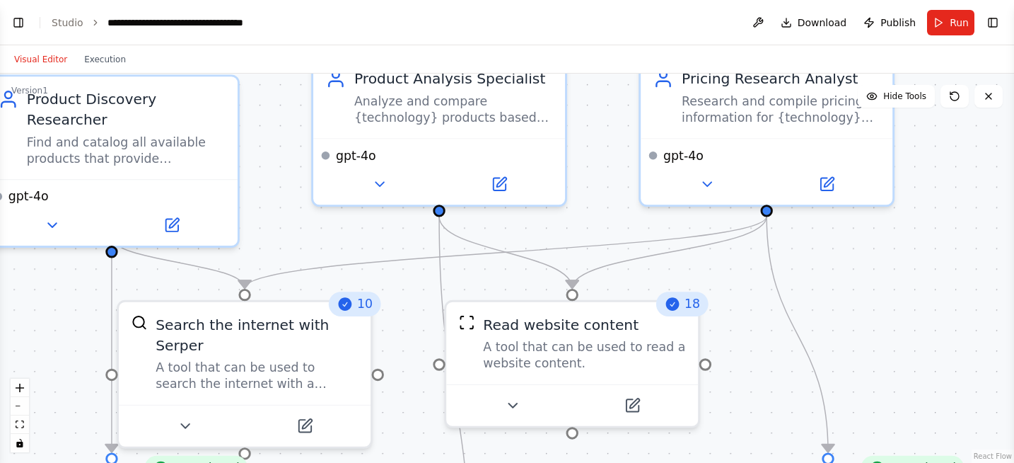 The width and height of the screenshot is (1014, 463). I want to click on span: Publish, so click(898, 23).